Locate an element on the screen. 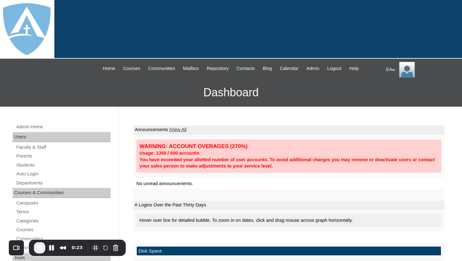 The width and height of the screenshot is (462, 261). span: Courses is located at coordinates (132, 68).